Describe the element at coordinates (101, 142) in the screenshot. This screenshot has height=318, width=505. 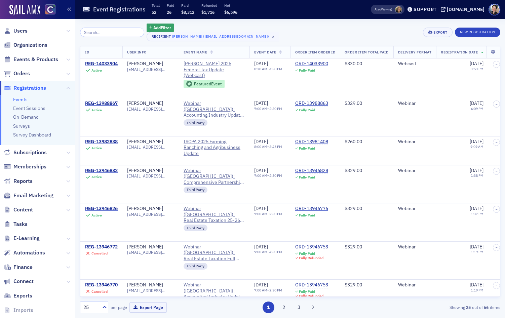
I see `div: REG-13982838` at that location.